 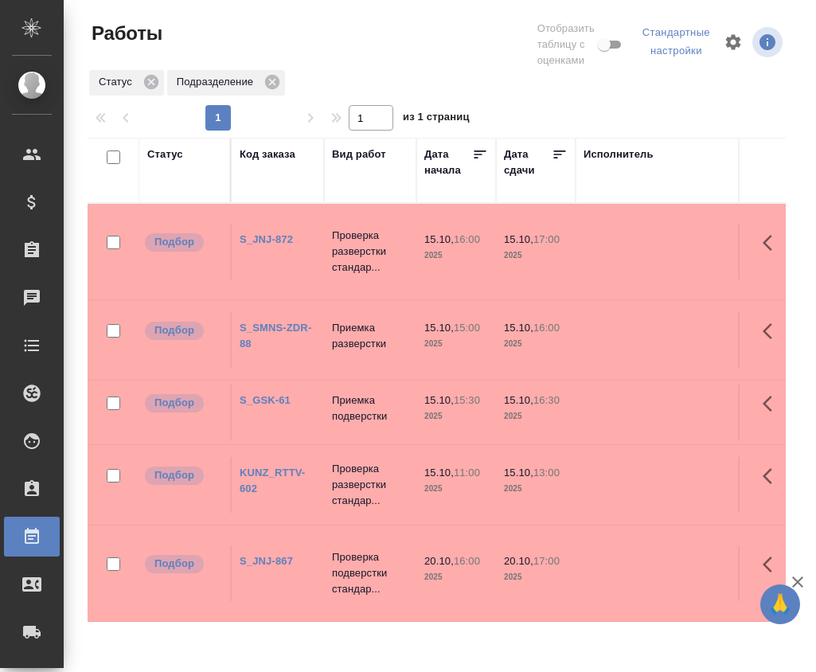 I want to click on a: S_GSK-61, so click(x=265, y=400).